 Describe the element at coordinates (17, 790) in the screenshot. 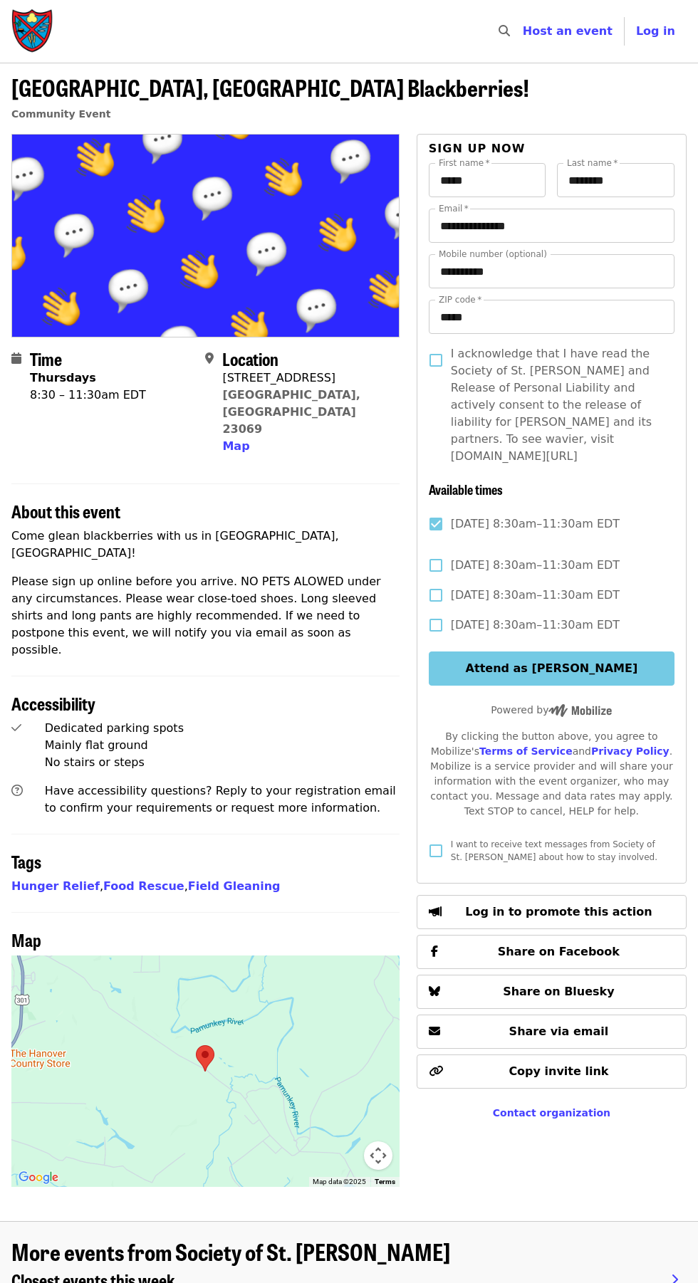

I see `i: question-circle icon` at that location.